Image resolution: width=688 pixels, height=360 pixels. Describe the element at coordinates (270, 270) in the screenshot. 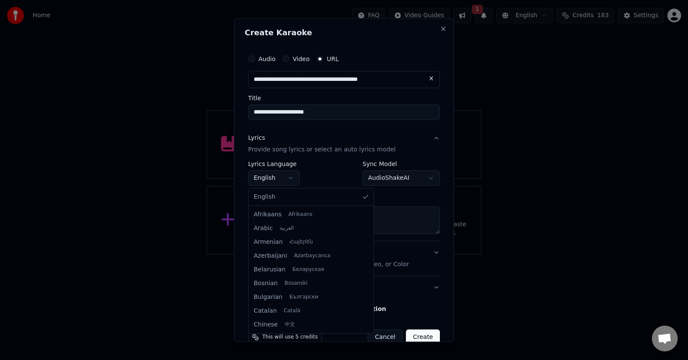

I see `span: Belarusian` at that location.